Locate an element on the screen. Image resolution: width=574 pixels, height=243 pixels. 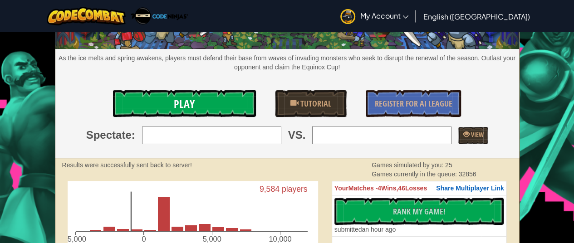
div: an hour ago is located at coordinates (365, 230).